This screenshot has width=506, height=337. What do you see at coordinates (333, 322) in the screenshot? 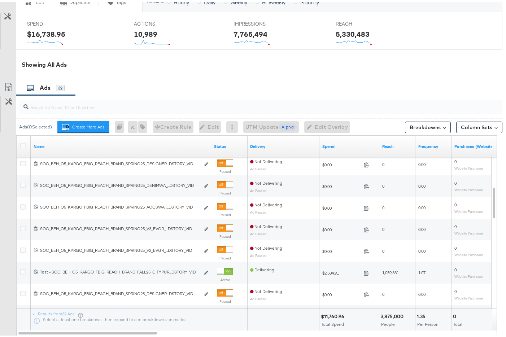
I see `span: Total Spend` at bounding box center [333, 322].